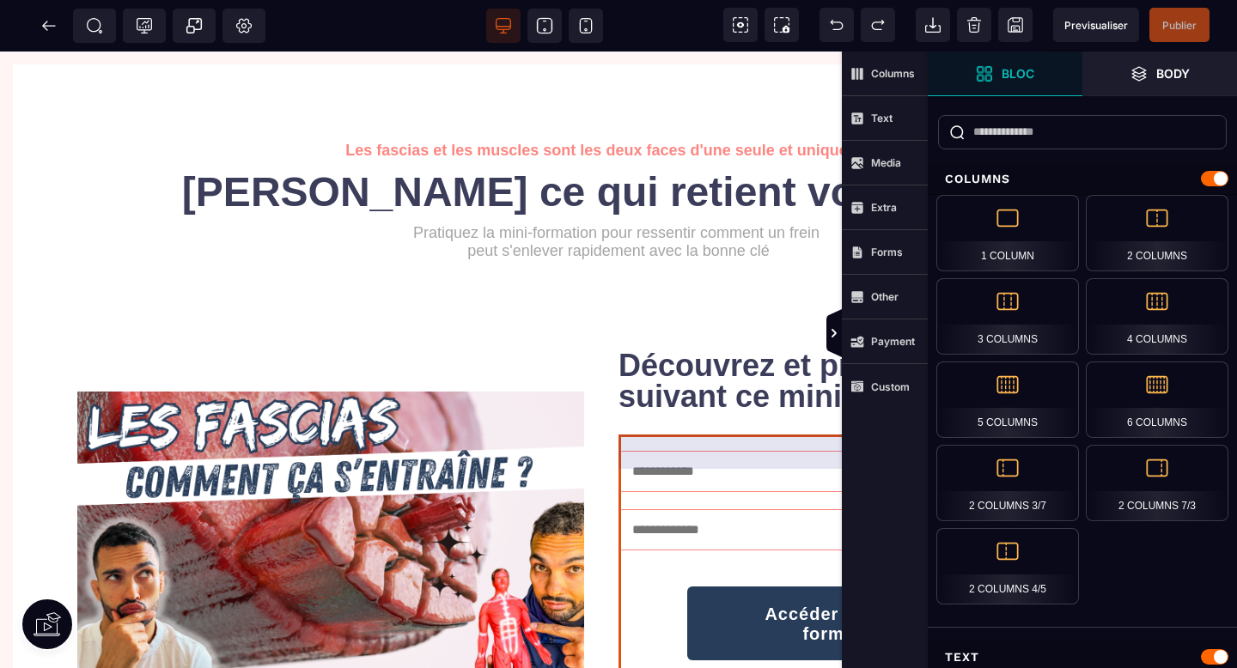 Image resolution: width=1237 pixels, height=668 pixels. Describe the element at coordinates (1096, 25) in the screenshot. I see `span: Previsualiser` at that location.